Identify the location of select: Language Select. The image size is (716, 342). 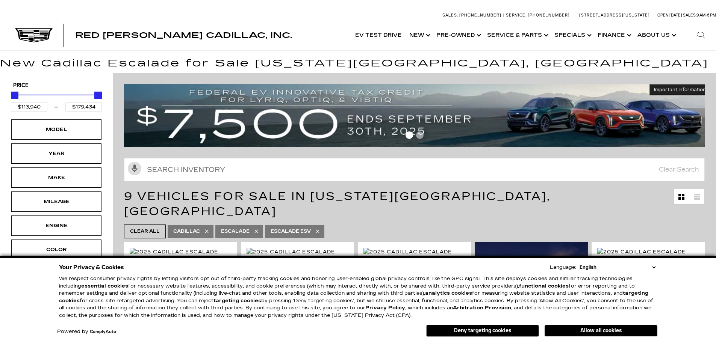
(617, 268).